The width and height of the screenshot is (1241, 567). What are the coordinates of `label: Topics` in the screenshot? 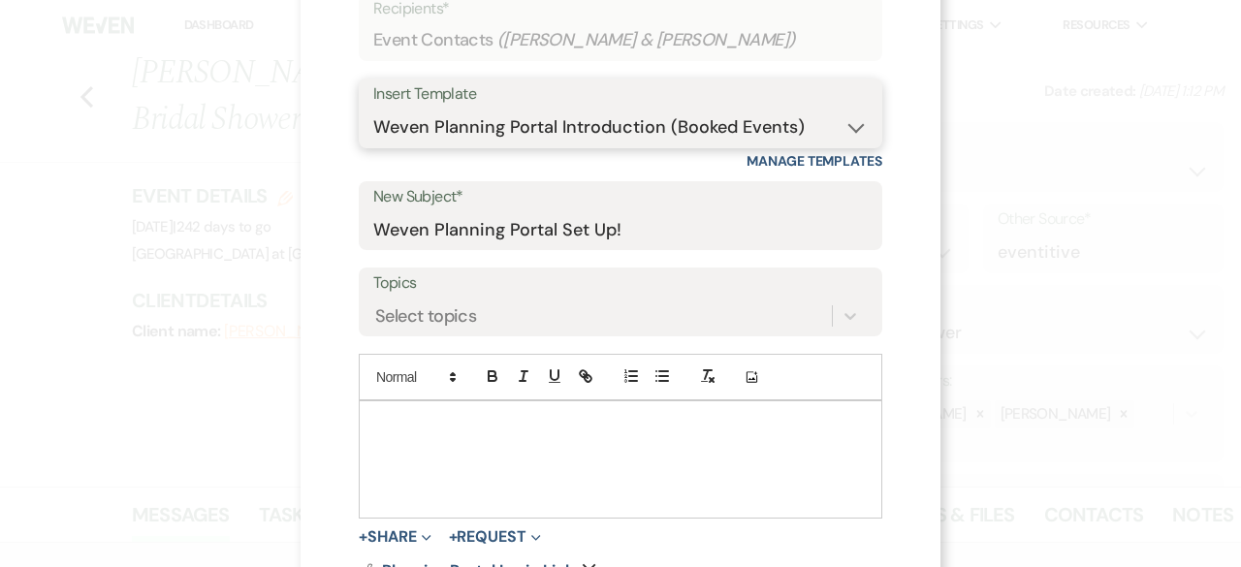 It's located at (620, 283).